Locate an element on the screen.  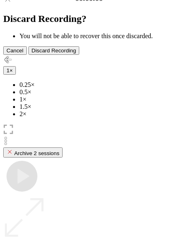
li: 0.25× is located at coordinates (97, 85).